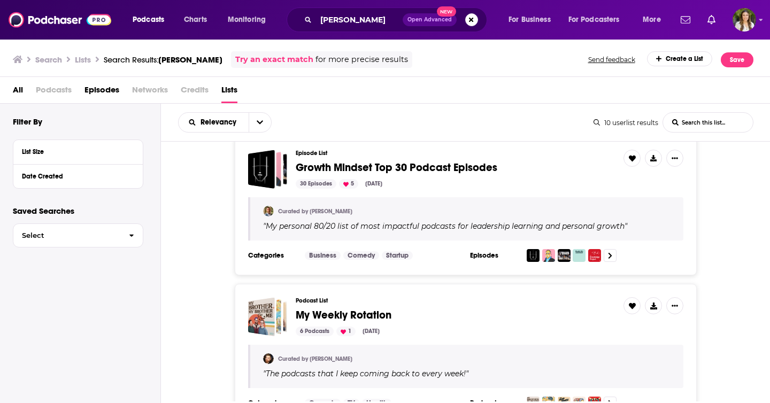  I want to click on span: Select, so click(67, 235).